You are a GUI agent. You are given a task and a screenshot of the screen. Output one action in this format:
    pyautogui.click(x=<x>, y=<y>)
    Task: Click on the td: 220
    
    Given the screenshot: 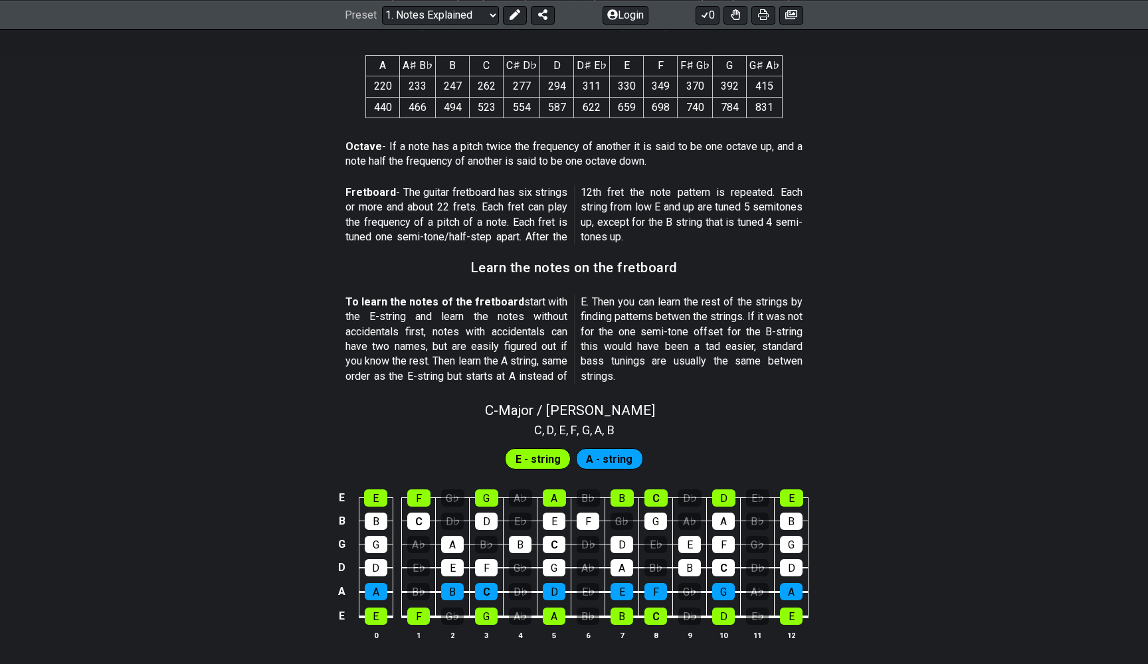 What is the action you would take?
    pyautogui.click(x=383, y=86)
    